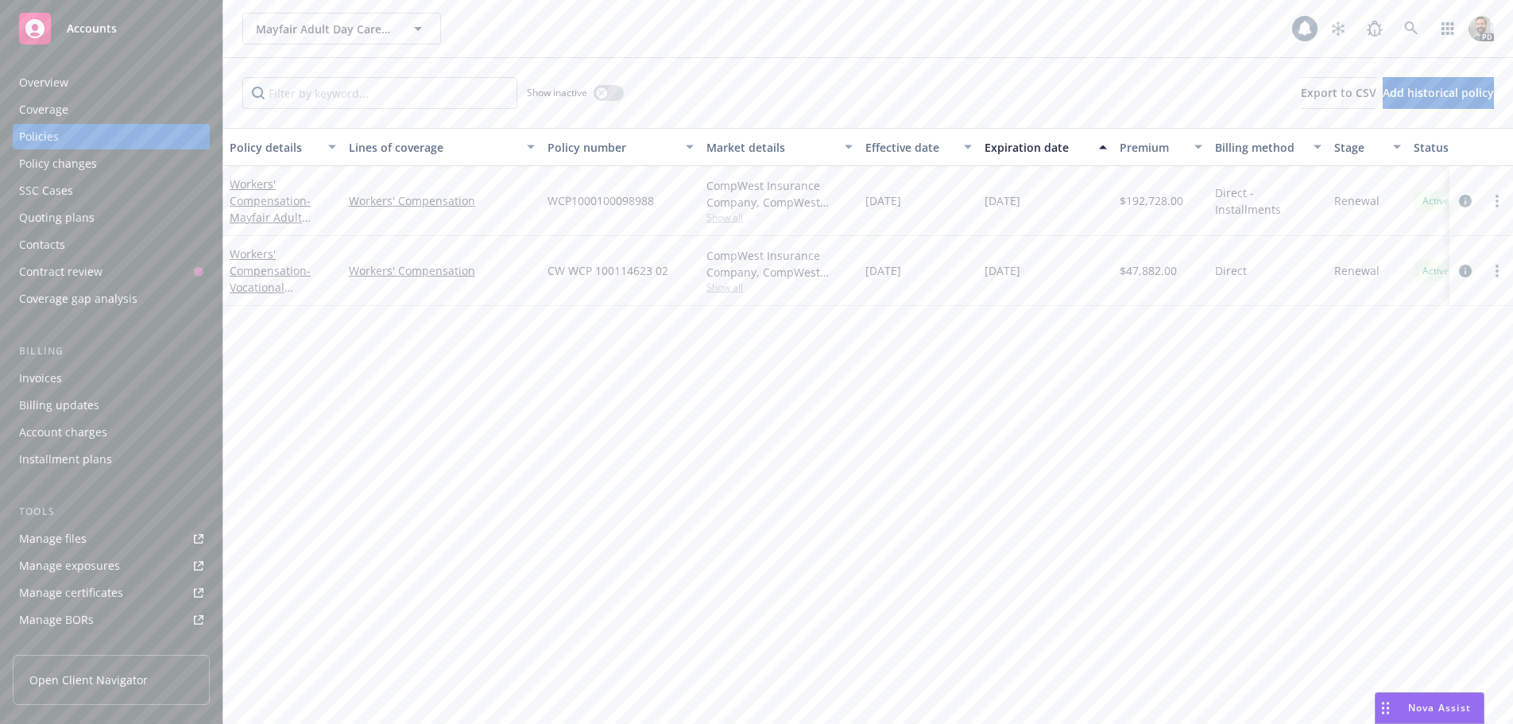  I want to click on div: Policies, so click(39, 137).